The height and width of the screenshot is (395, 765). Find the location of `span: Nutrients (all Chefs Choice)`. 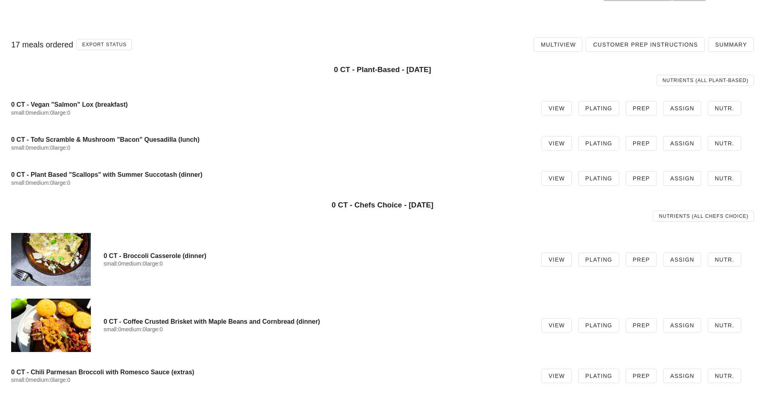

span: Nutrients (all Chefs Choice) is located at coordinates (703, 216).